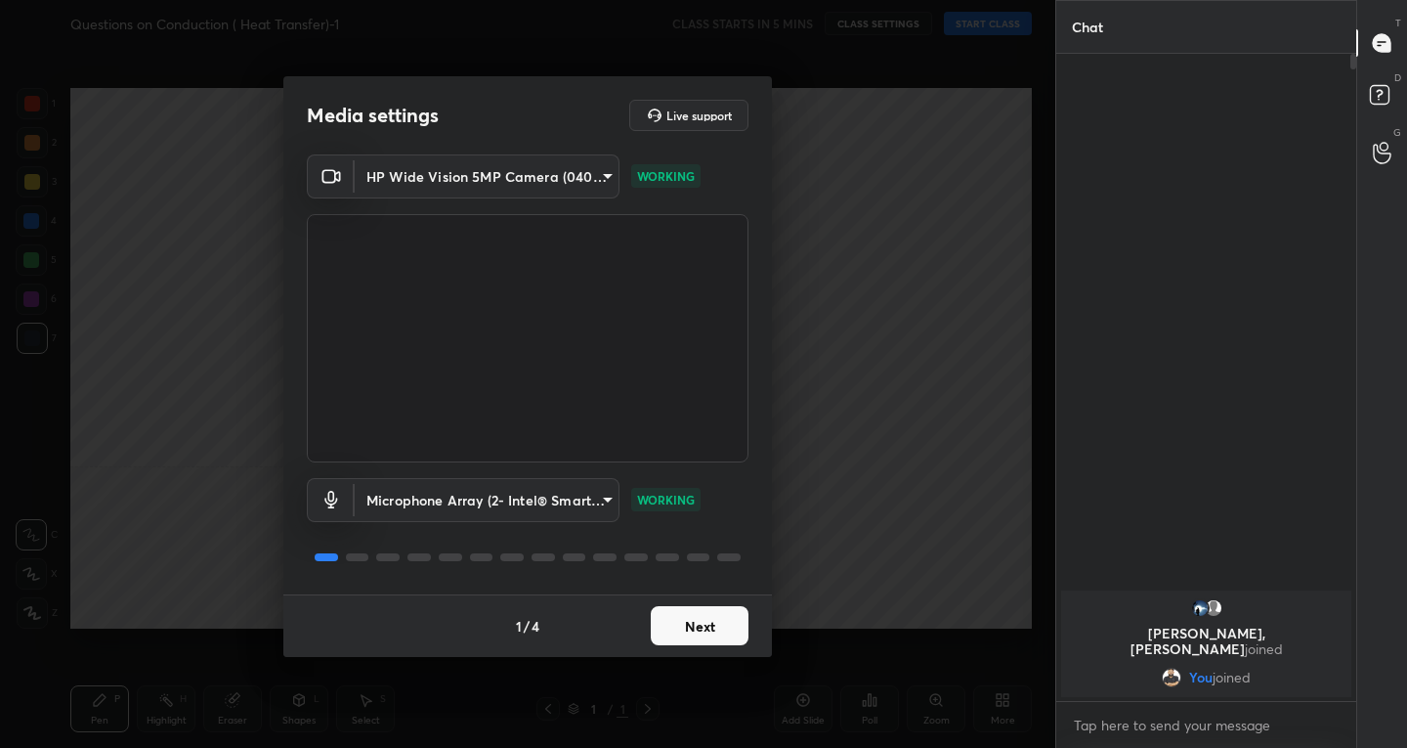 This screenshot has height=748, width=1407. I want to click on p: D, so click(1397, 77).